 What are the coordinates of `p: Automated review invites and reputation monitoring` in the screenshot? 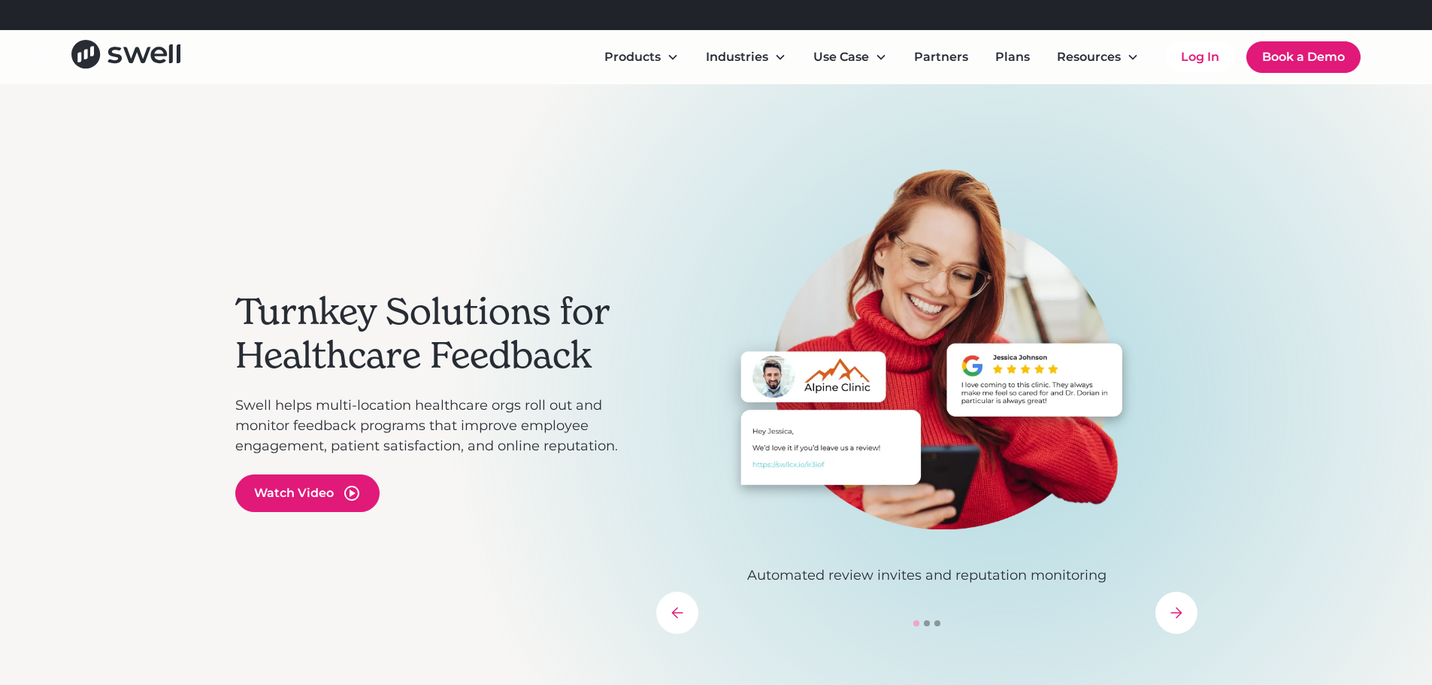 It's located at (927, 575).